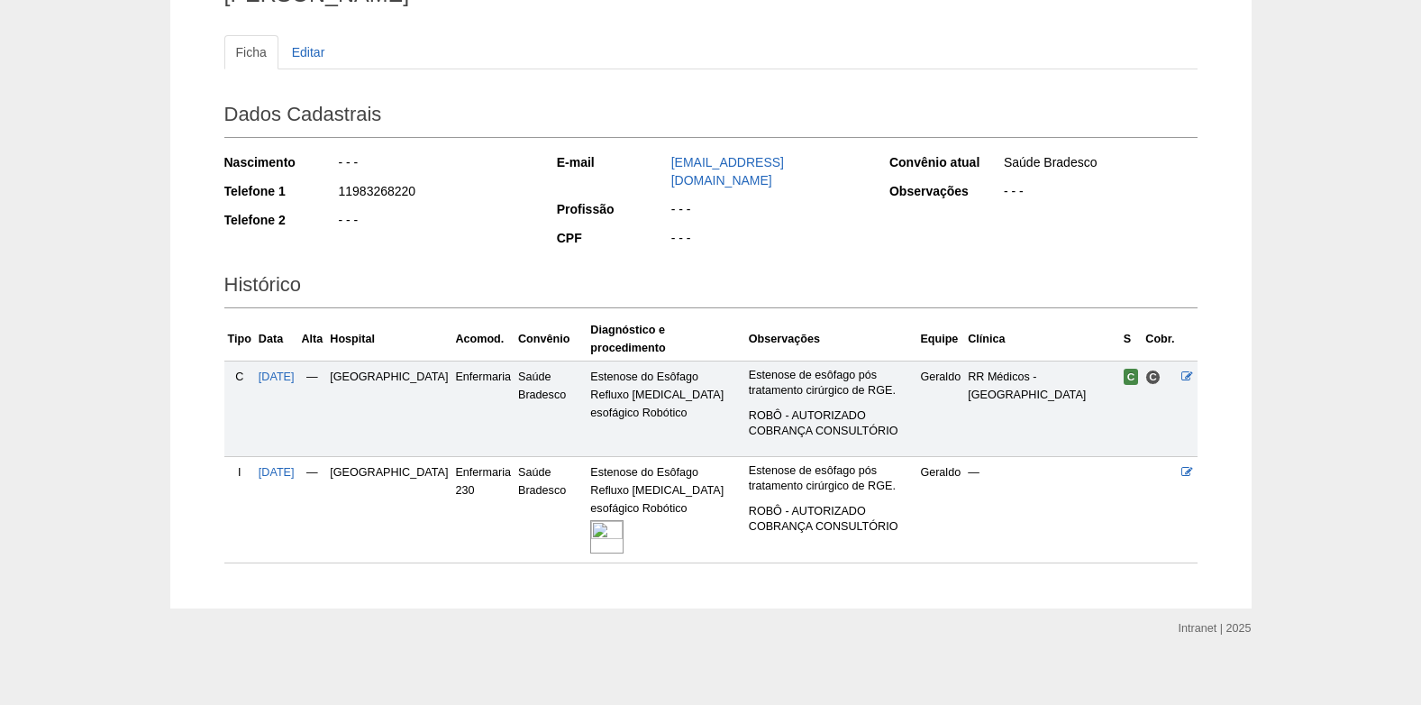  I want to click on div: C, so click(240, 377).